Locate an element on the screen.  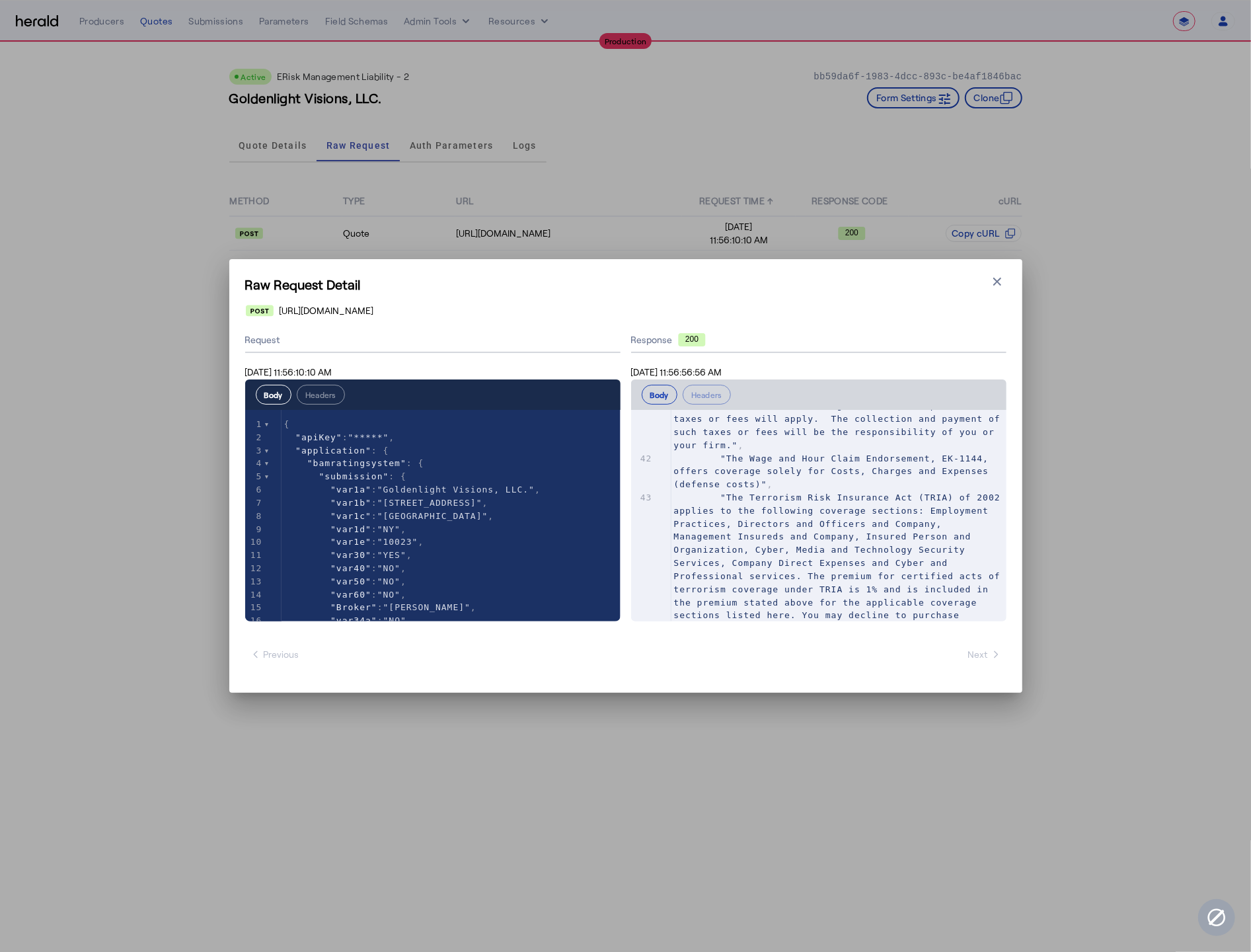
div: 15 is located at coordinates (254, 608).